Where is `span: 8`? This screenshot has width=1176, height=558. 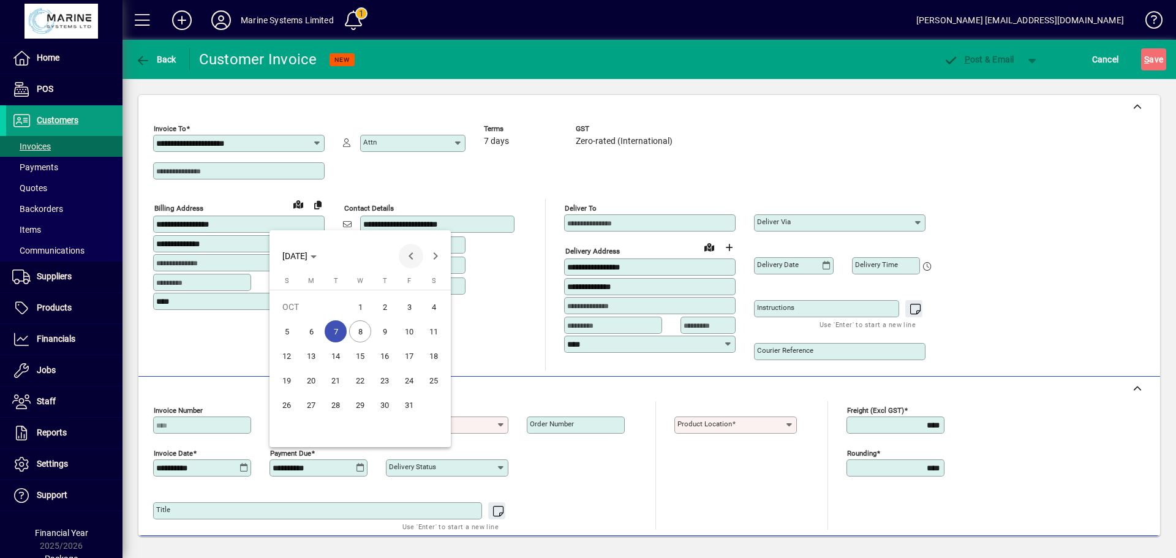 span: 8 is located at coordinates (360, 331).